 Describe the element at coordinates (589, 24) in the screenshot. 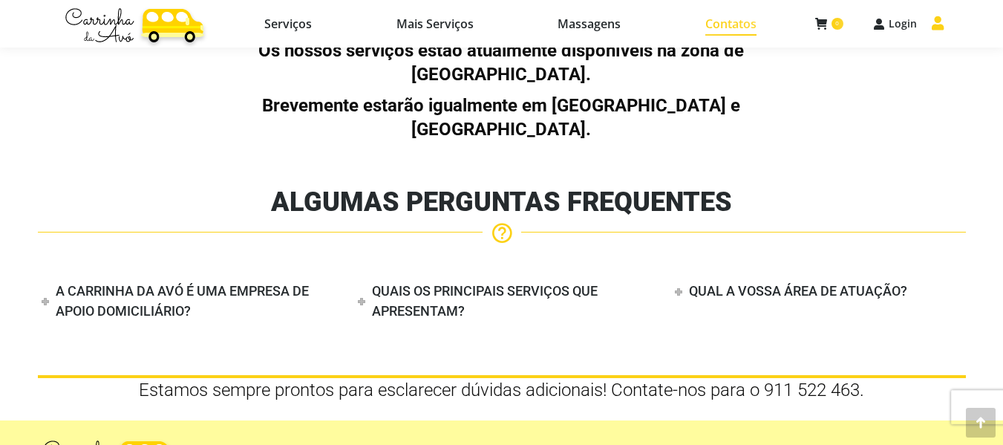

I see `span: Massagens` at that location.